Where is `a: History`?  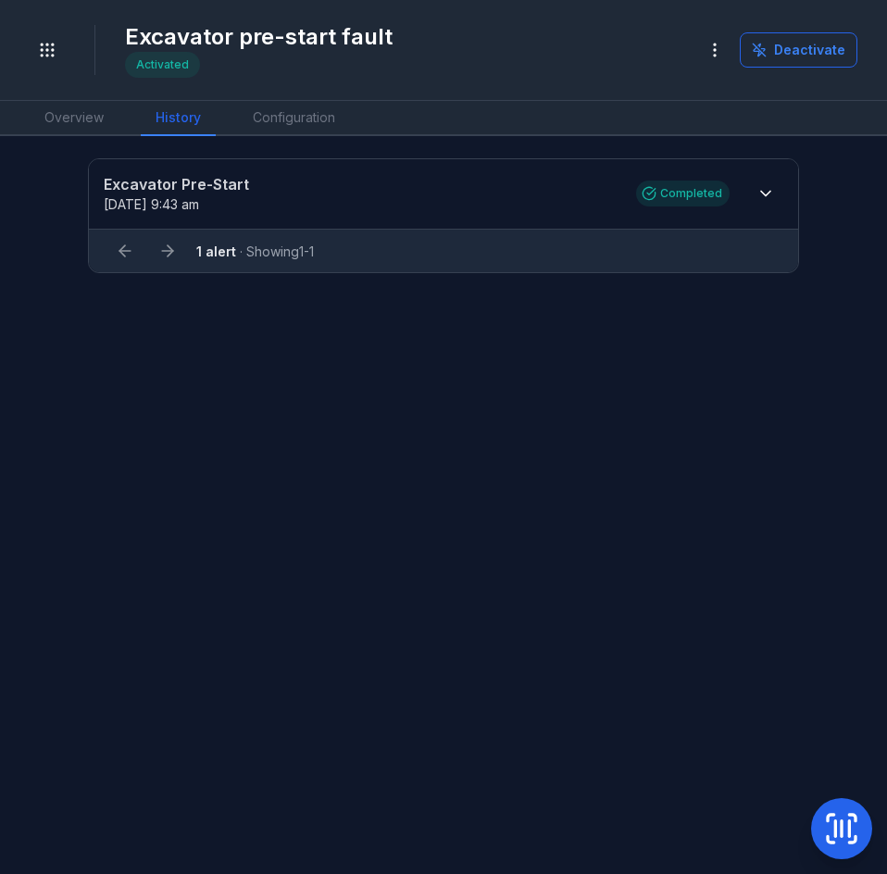 a: History is located at coordinates (178, 119).